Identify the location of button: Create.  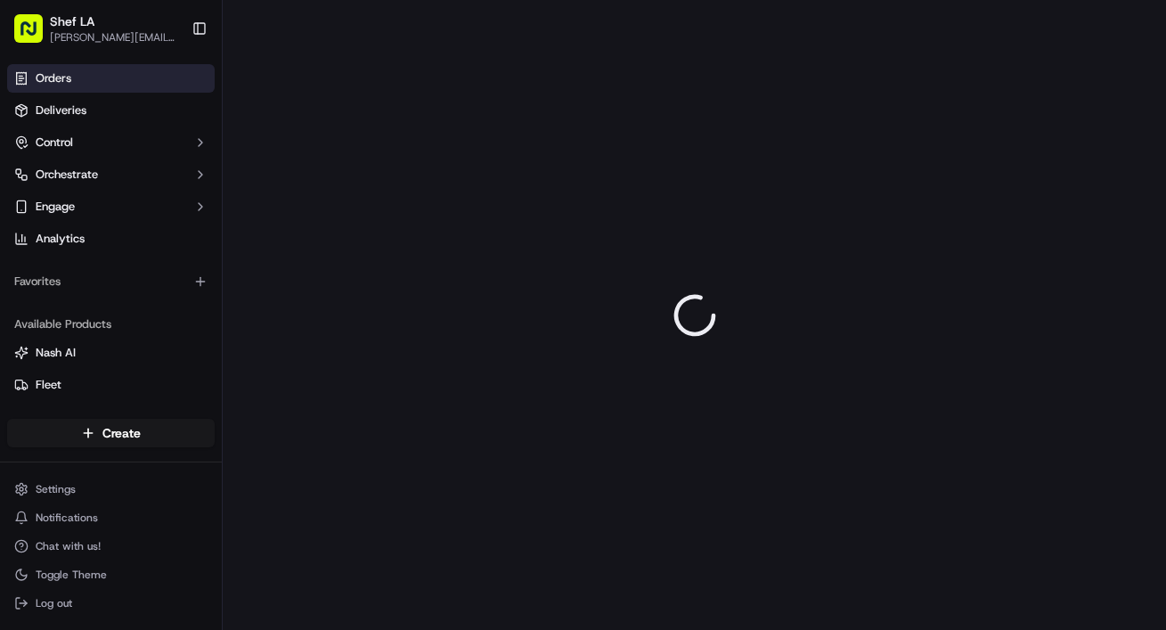
(110, 433).